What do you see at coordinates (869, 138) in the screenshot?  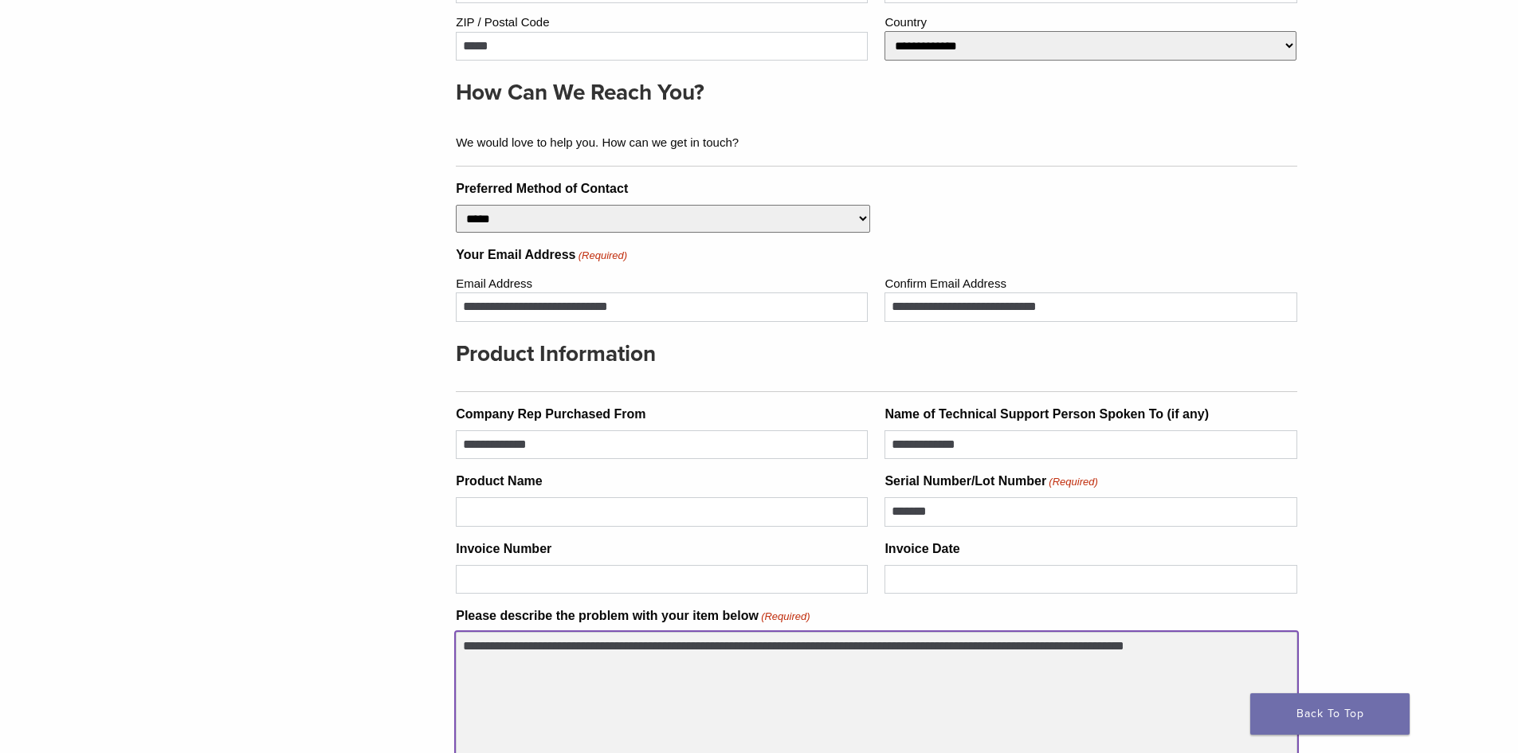 I see `div: We would love to help you. How can we get in touch?` at bounding box center [869, 138].